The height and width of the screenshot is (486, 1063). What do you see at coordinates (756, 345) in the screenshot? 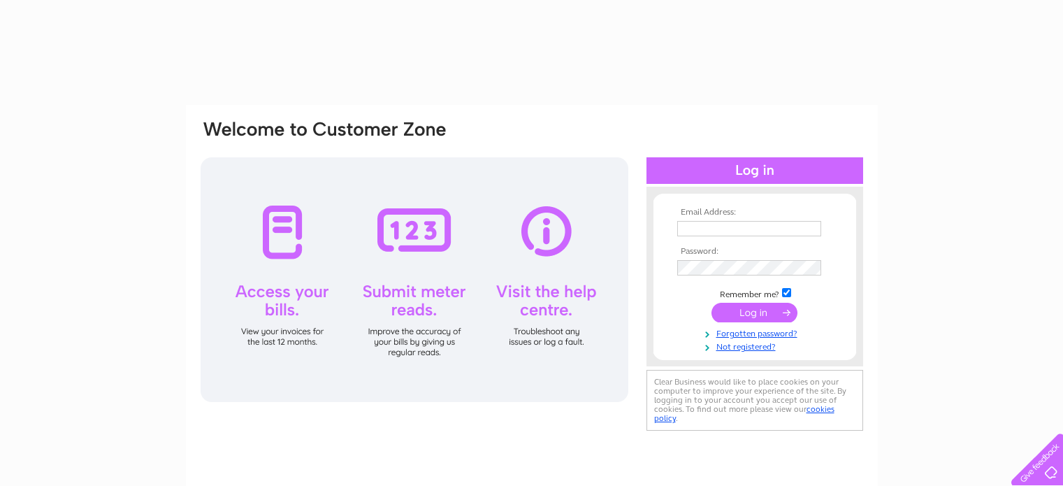
I see `a: Not registered?` at bounding box center [756, 345].